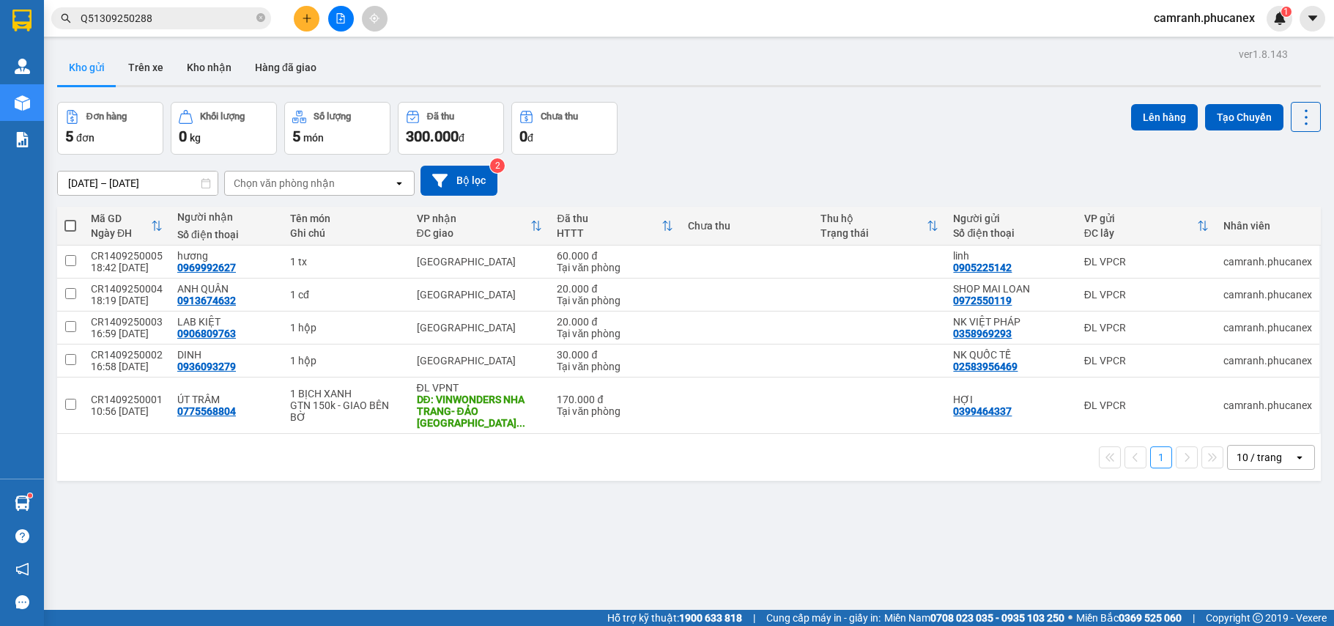 The height and width of the screenshot is (626, 1334). I want to click on button: Hàng đã giao, so click(286, 67).